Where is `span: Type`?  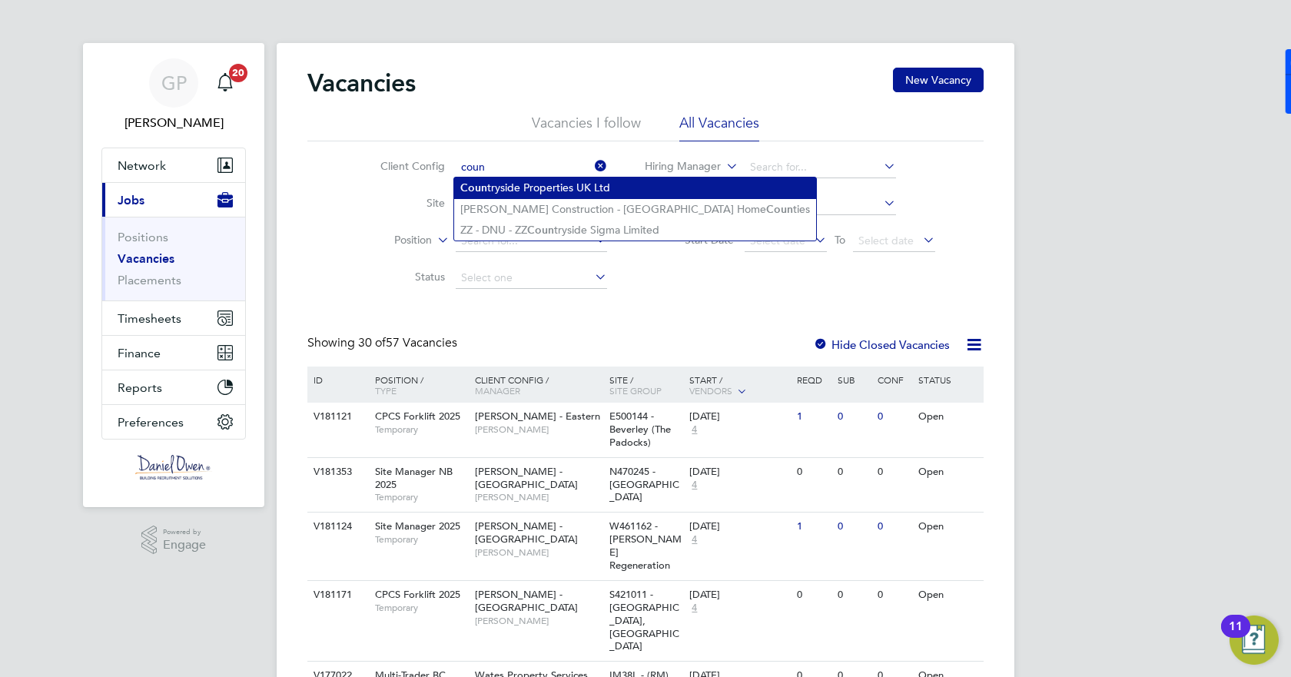
span: Type is located at coordinates (386, 390).